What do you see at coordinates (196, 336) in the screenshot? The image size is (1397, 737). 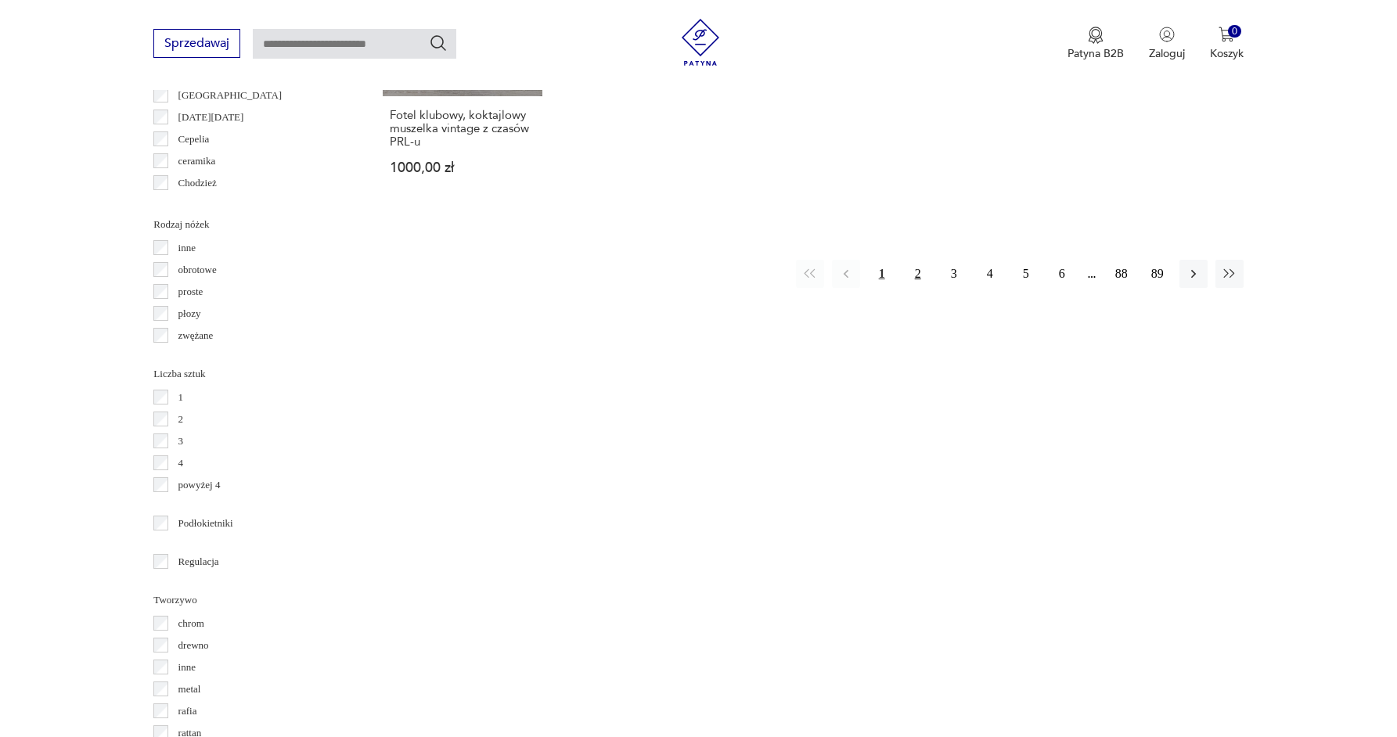 I see `p: zwężane` at bounding box center [196, 336].